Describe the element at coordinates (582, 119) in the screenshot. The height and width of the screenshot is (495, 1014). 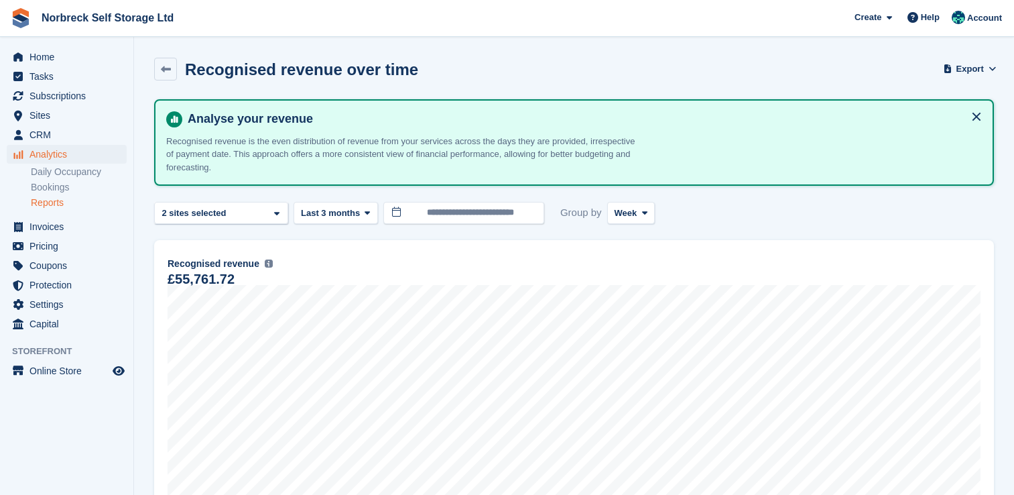
I see `h4: Analyse your revenue` at that location.